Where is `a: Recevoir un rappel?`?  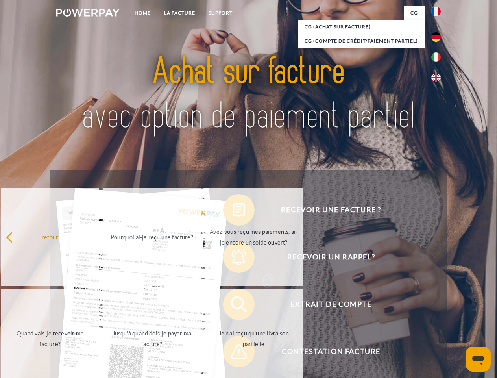 a: Recevoir un rappel? is located at coordinates (325, 257).